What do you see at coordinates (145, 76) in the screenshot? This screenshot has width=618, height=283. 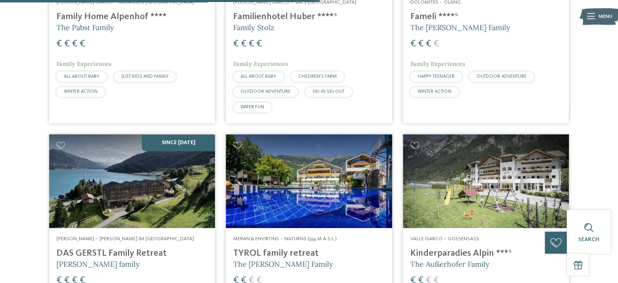 I see `span: JUST KIDS AND FAMILY` at bounding box center [145, 76].